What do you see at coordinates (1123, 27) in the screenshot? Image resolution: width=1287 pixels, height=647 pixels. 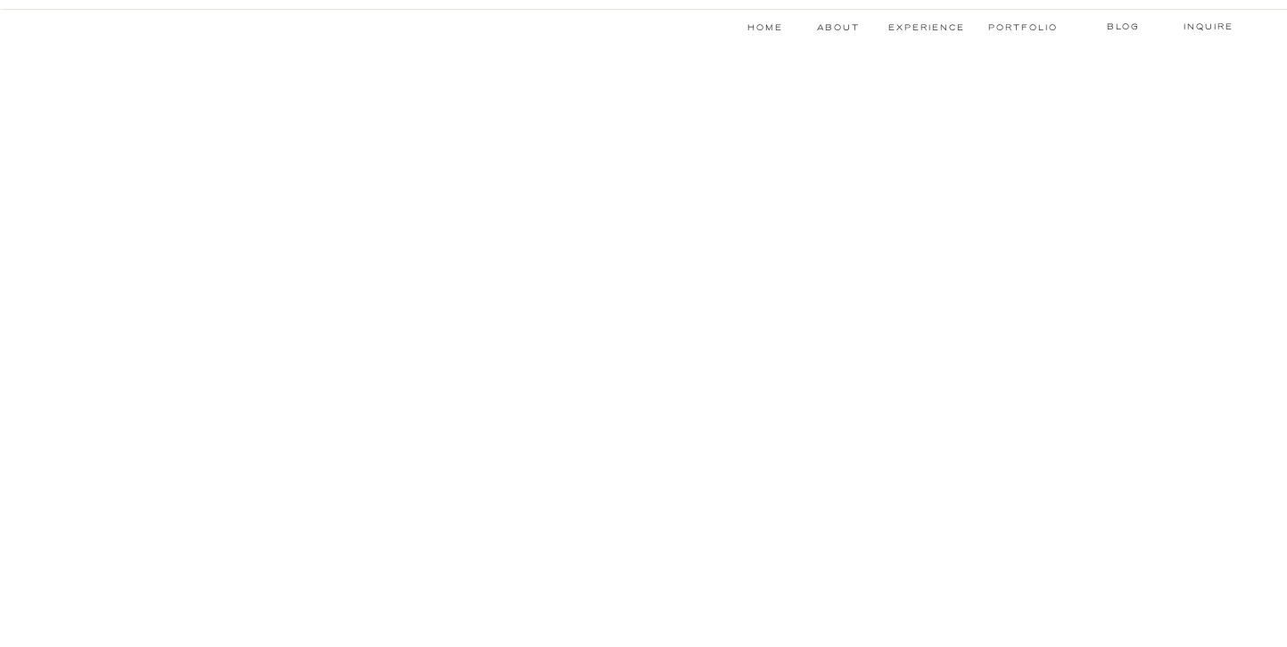 I see `nav: blog` at bounding box center [1123, 27].